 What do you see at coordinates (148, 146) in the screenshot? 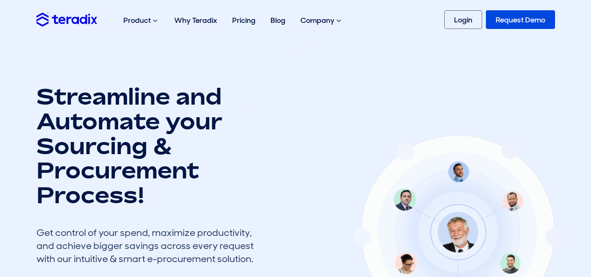
I see `h1: Streamline and Automate your Sourcing & Procurement Process!` at bounding box center [148, 146].